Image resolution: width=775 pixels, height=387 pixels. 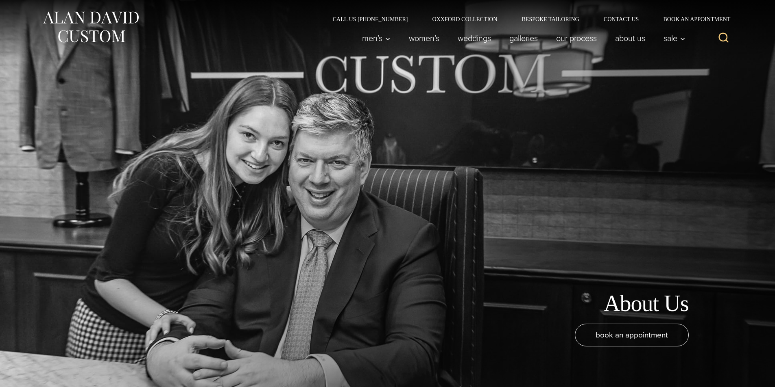 What do you see at coordinates (631, 335) in the screenshot?
I see `span: book an appointment` at bounding box center [631, 335].